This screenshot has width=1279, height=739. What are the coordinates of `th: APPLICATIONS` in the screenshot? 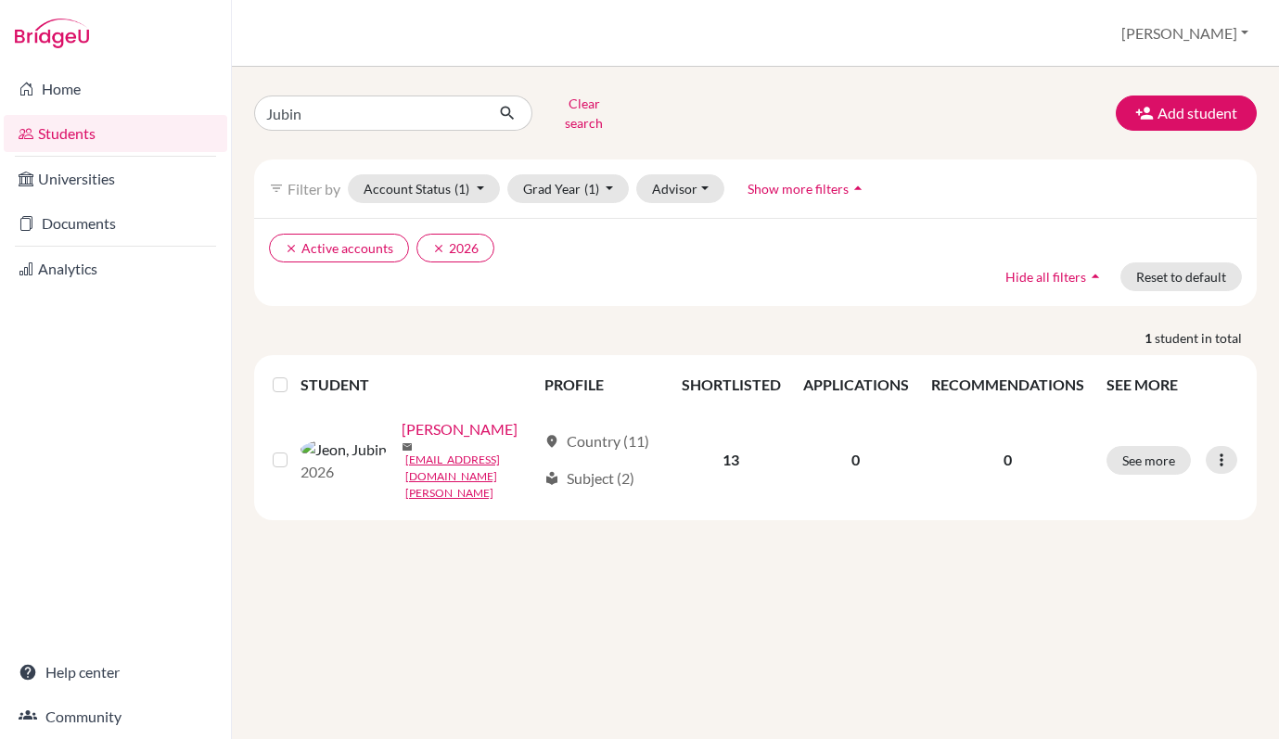 It's located at (856, 385).